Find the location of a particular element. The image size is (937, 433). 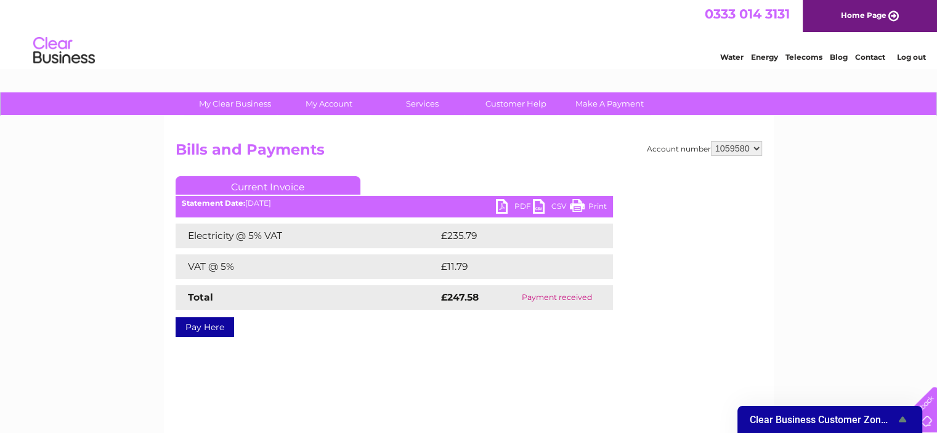

td: £235.79 is located at coordinates (514, 236).